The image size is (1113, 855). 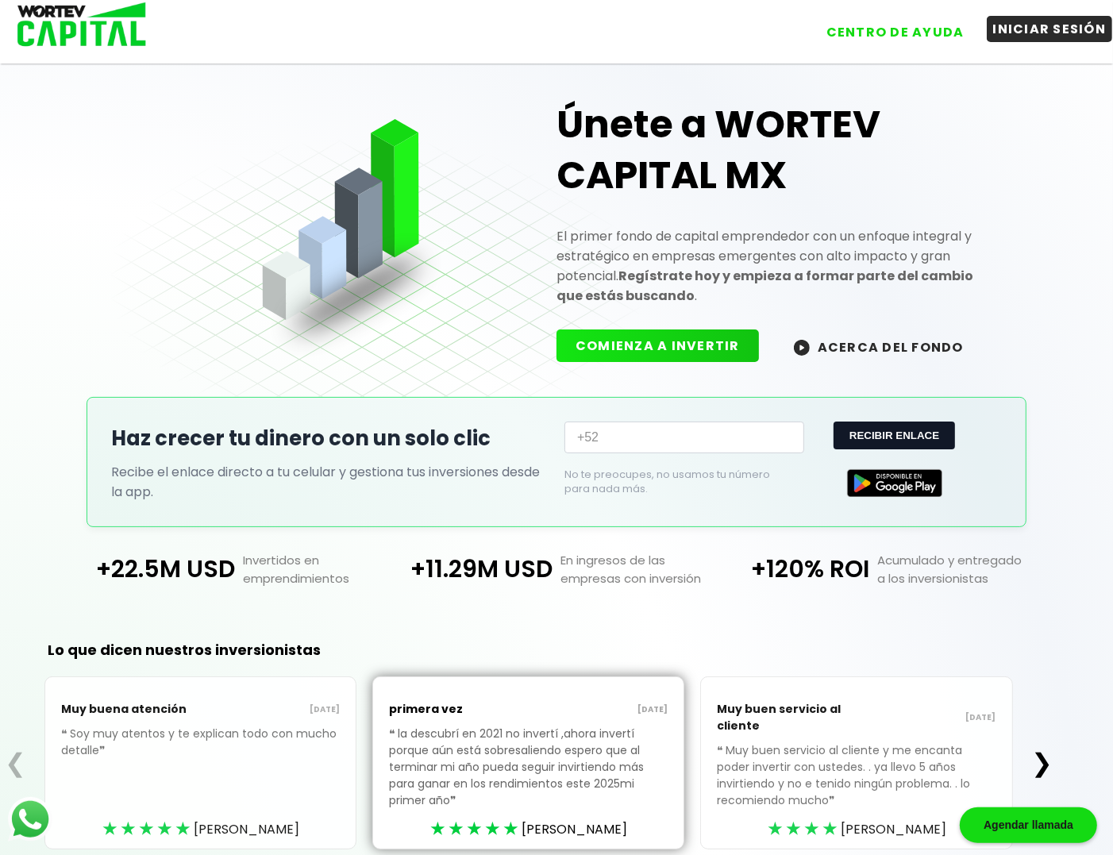 What do you see at coordinates (459, 709) in the screenshot?
I see `p: primera vez` at bounding box center [459, 709].